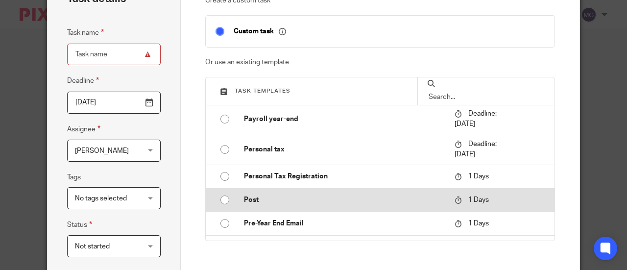 This screenshot has height=270, width=627. Describe the element at coordinates (380, 62) in the screenshot. I see `p: Or use an existing template` at that location.